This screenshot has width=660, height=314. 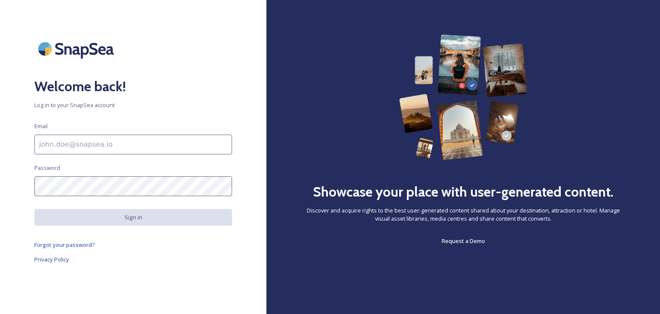 What do you see at coordinates (64, 245) in the screenshot?
I see `span: Forgot your password?` at bounding box center [64, 245].